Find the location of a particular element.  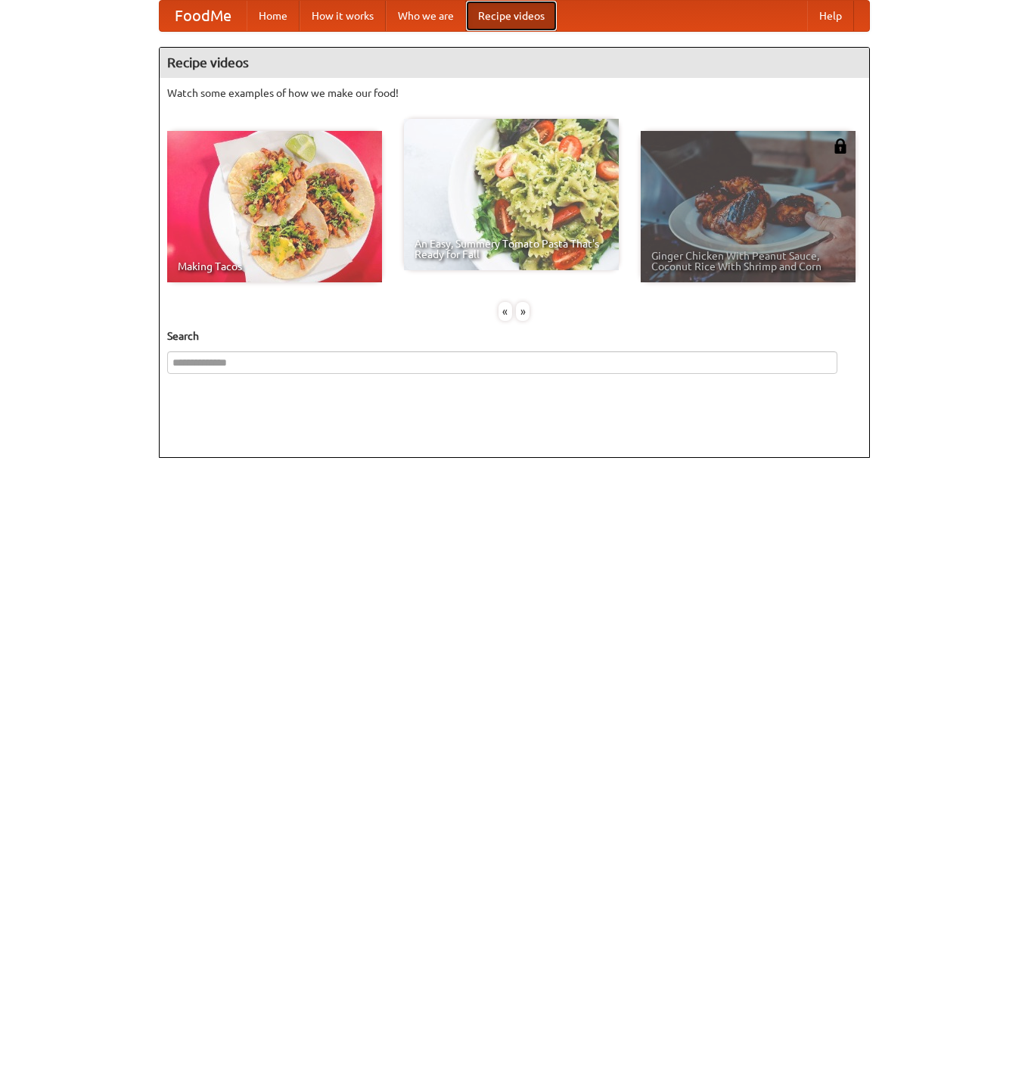

p: Watch some examples of how we make our food! is located at coordinates (515, 93).